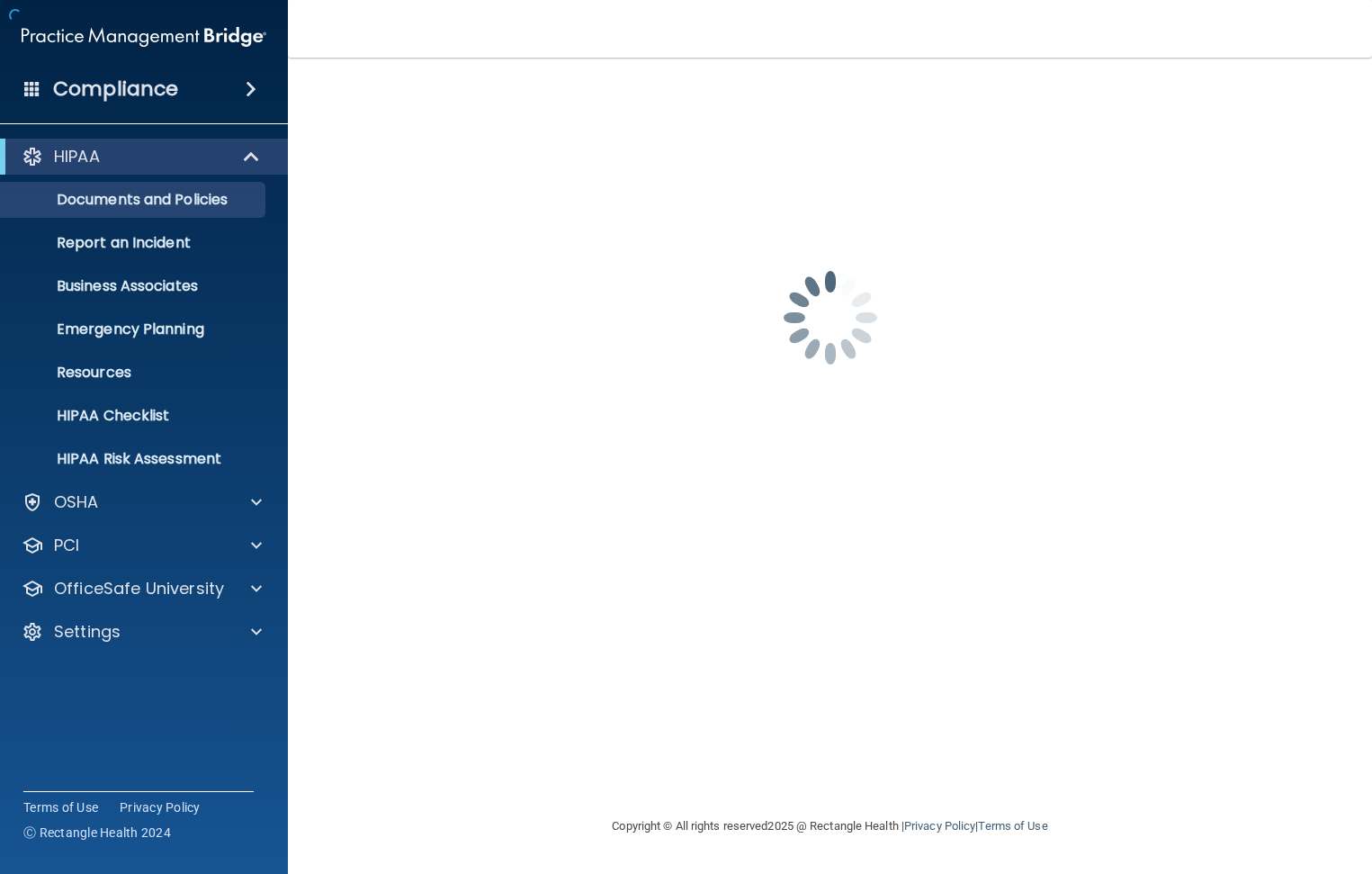 The width and height of the screenshot is (1372, 874). Describe the element at coordinates (144, 37) in the screenshot. I see `img: PMB logo` at that location.